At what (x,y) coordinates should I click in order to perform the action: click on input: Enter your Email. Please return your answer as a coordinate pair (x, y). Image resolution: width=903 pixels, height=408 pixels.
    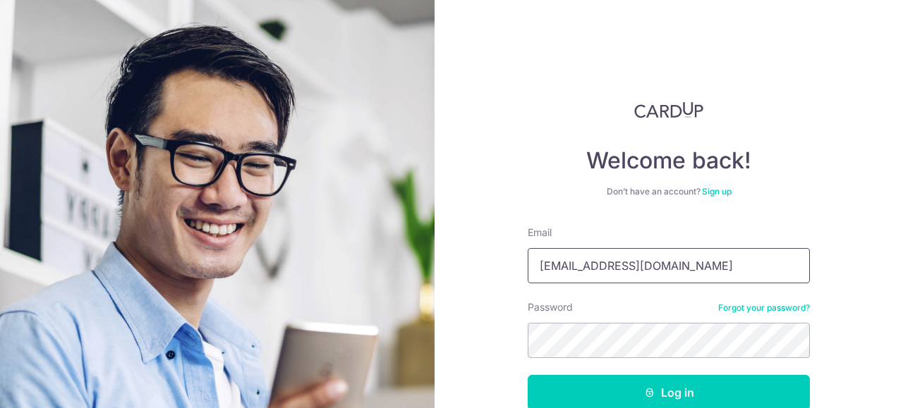
    Looking at the image, I should click on (669, 266).